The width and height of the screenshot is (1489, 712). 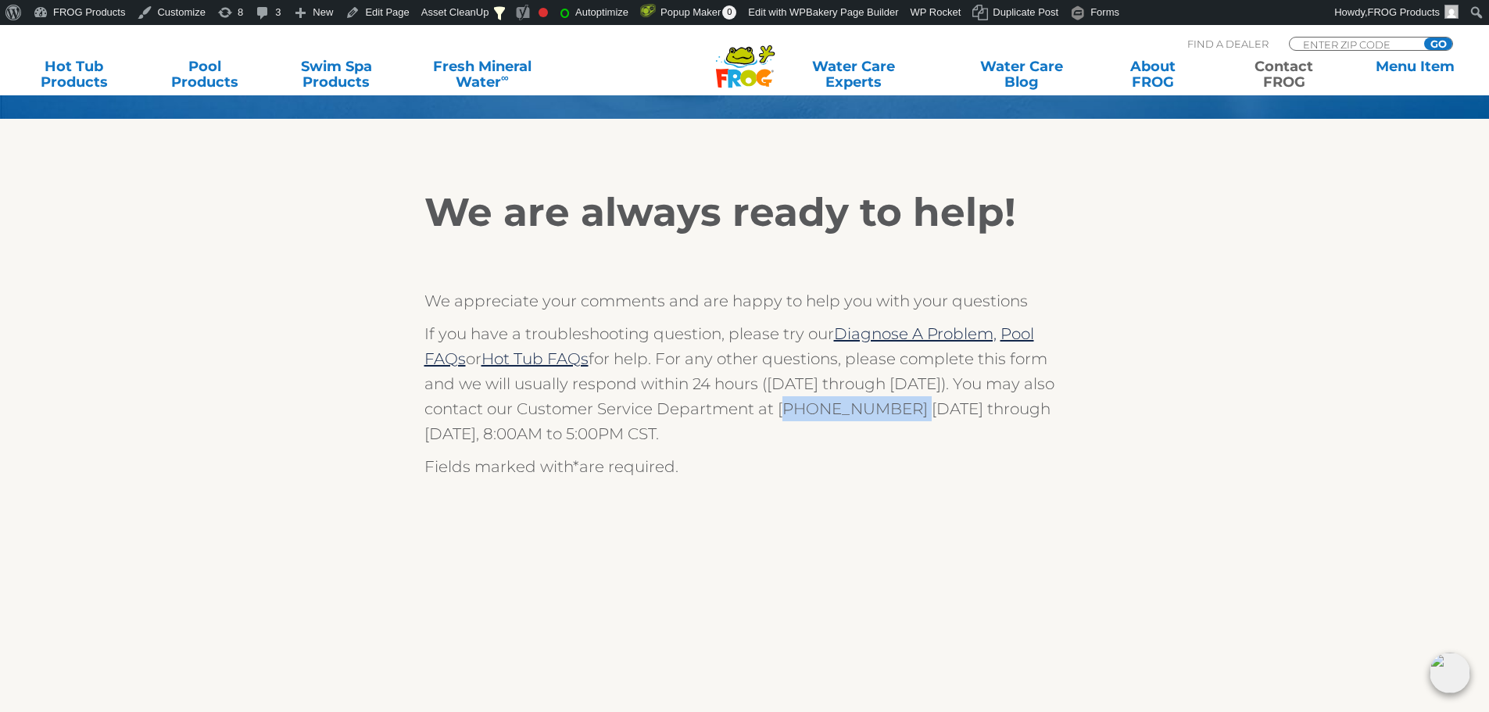 What do you see at coordinates (535, 359) in the screenshot?
I see `a: Hot Tub FAQs` at bounding box center [535, 359].